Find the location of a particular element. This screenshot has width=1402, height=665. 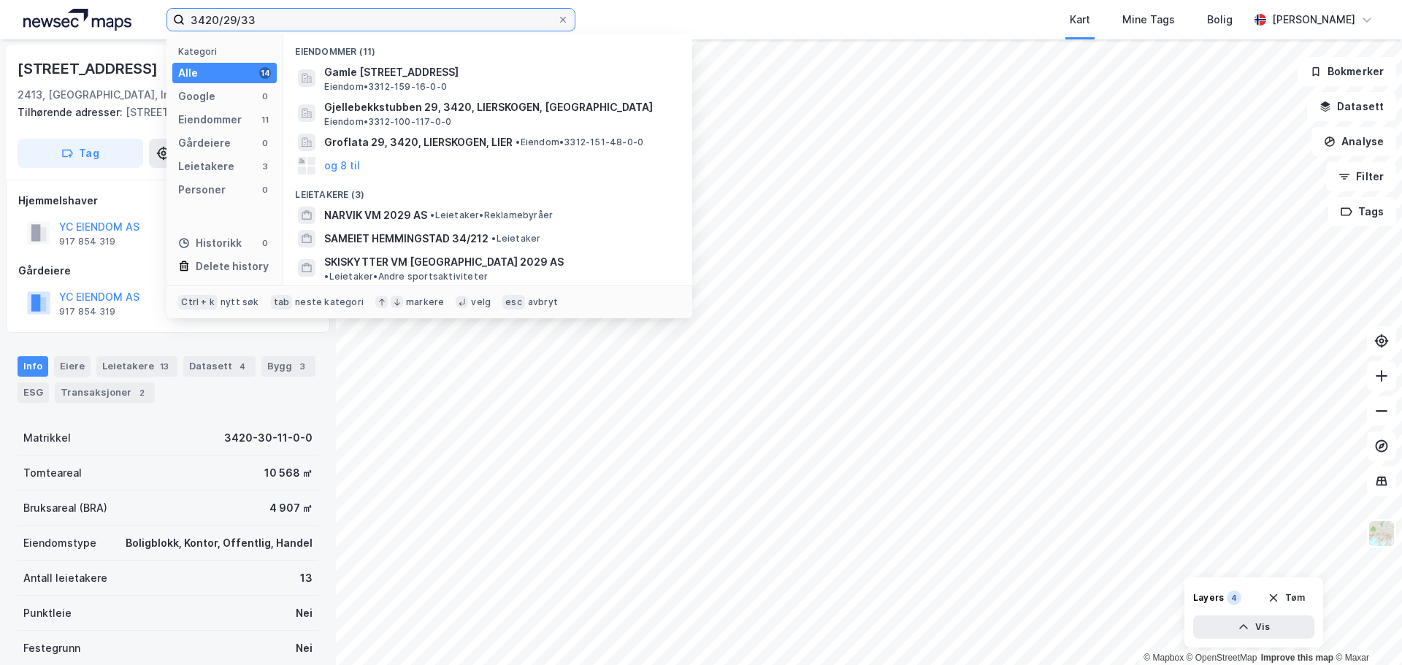

div: 10 568 ㎡ is located at coordinates (288, 473).